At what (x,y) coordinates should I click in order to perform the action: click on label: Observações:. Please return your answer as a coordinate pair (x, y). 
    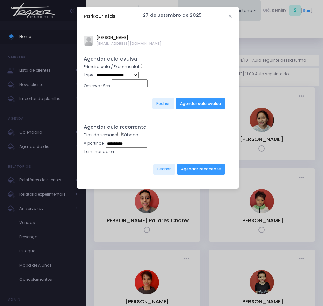
    Looking at the image, I should click on (97, 86).